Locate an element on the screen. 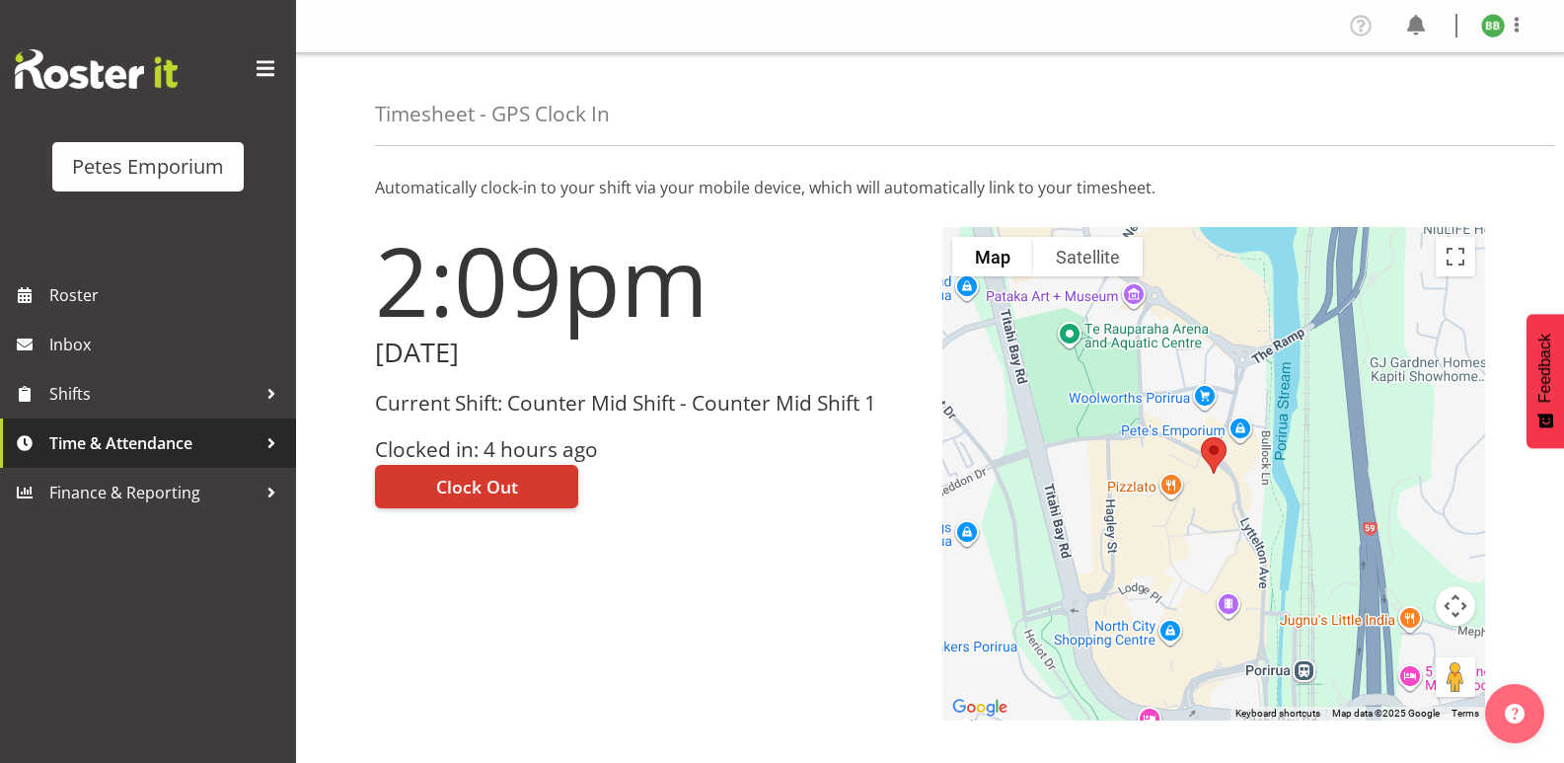 This screenshot has height=763, width=1564. span: Roster is located at coordinates (168, 295).